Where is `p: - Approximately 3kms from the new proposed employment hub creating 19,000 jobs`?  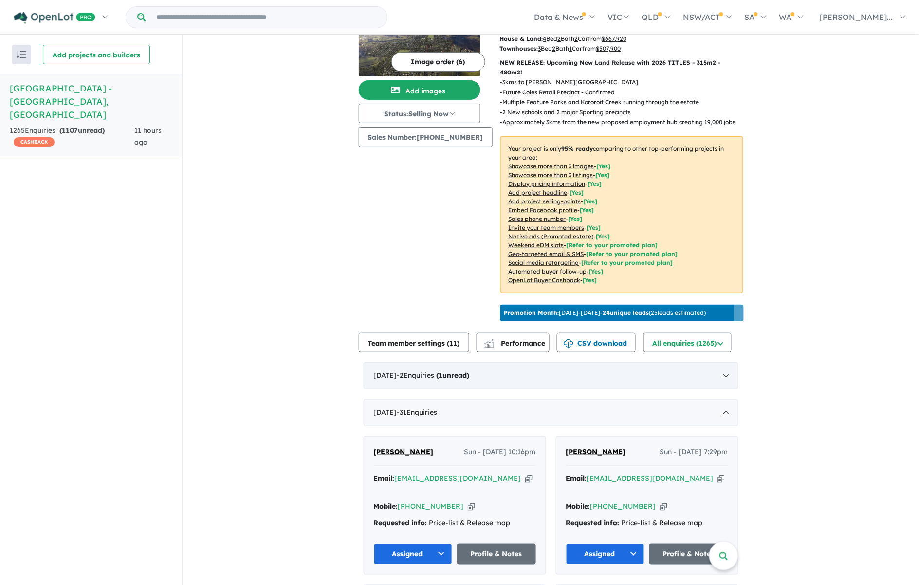 p: - Approximately 3kms from the new proposed employment hub creating 19,000 jobs is located at coordinates (622, 122).